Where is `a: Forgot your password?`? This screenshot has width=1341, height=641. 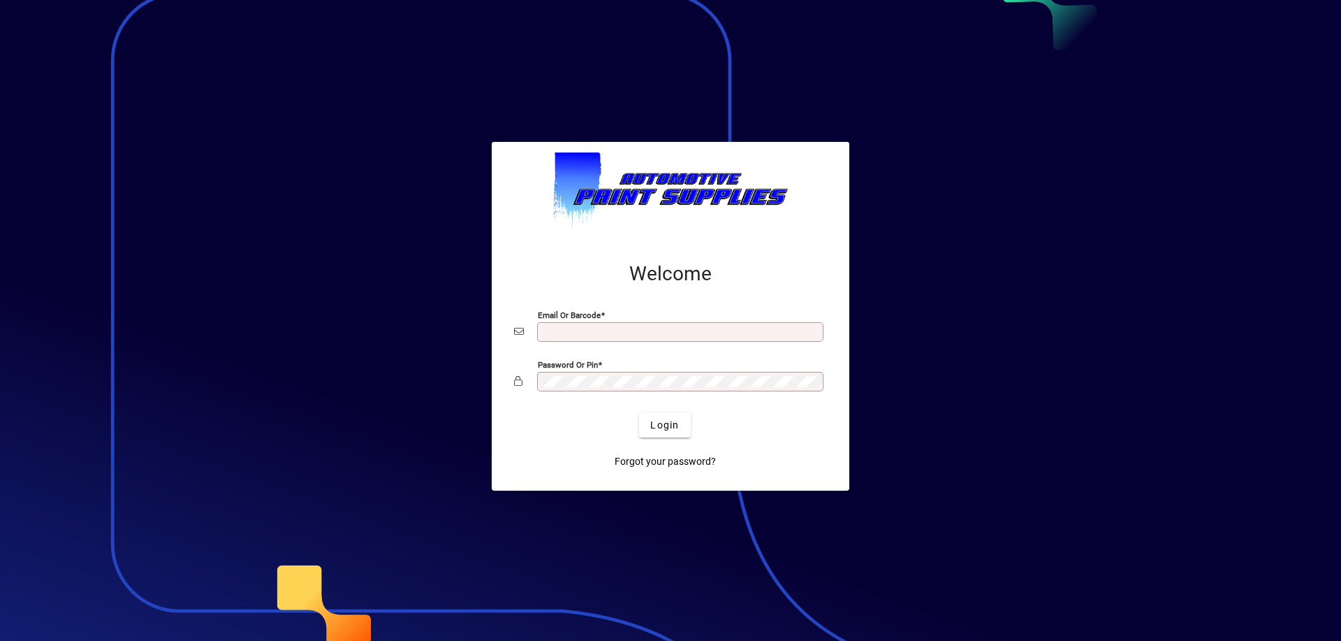 a: Forgot your password? is located at coordinates (665, 461).